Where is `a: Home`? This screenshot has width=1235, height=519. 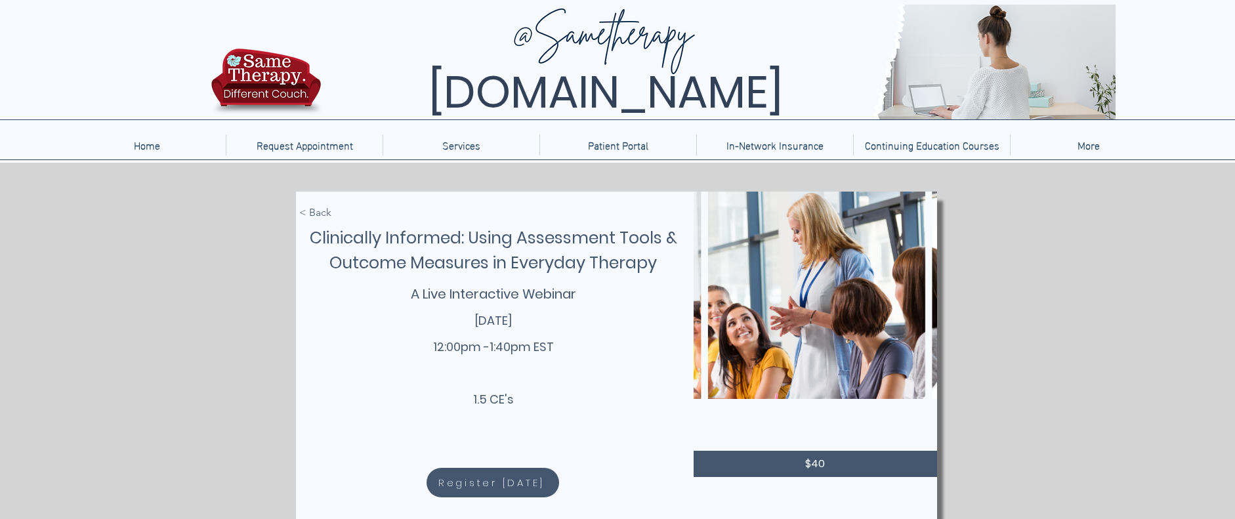 a: Home is located at coordinates (147, 145).